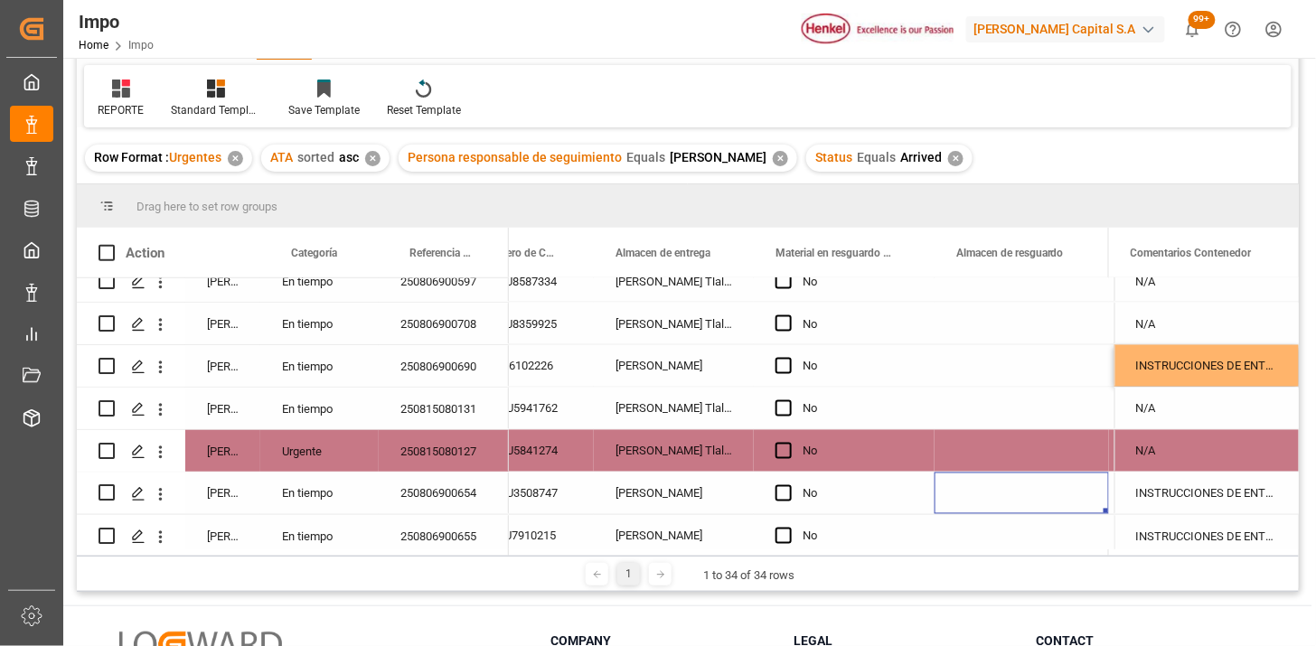 This screenshot has height=646, width=1316. What do you see at coordinates (131, 157) in the screenshot?
I see `span: Row Format :` at bounding box center [131, 157].